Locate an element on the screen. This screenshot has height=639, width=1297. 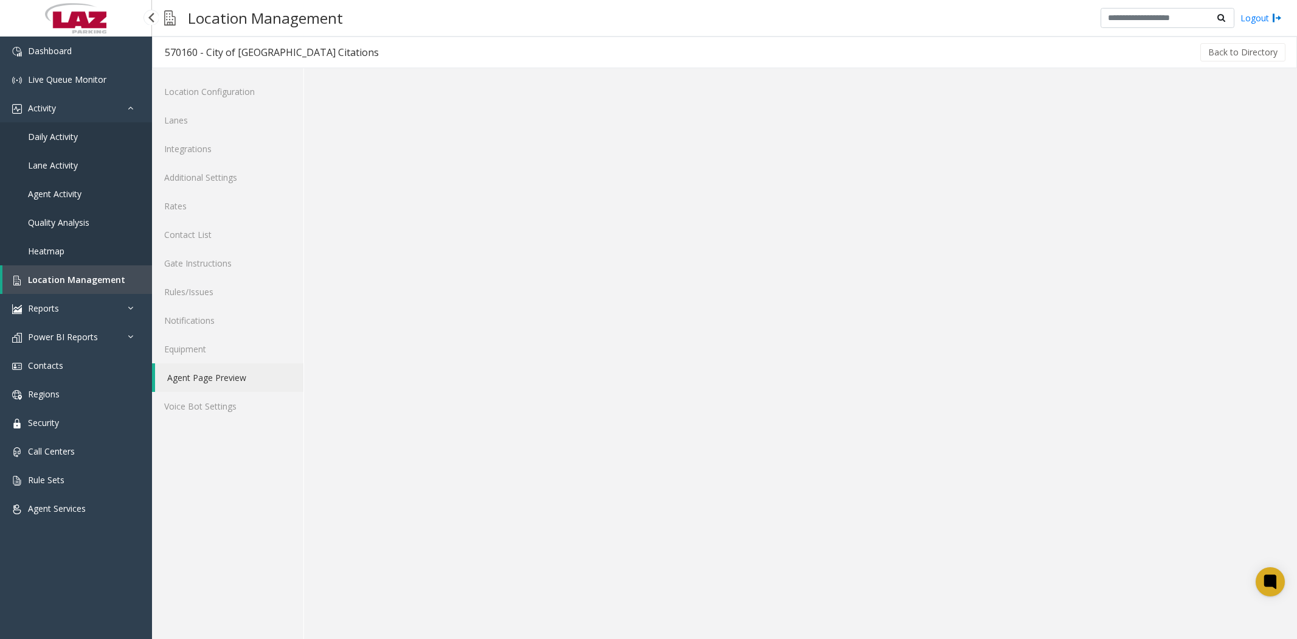
span: Quality Analysis is located at coordinates (58, 222).